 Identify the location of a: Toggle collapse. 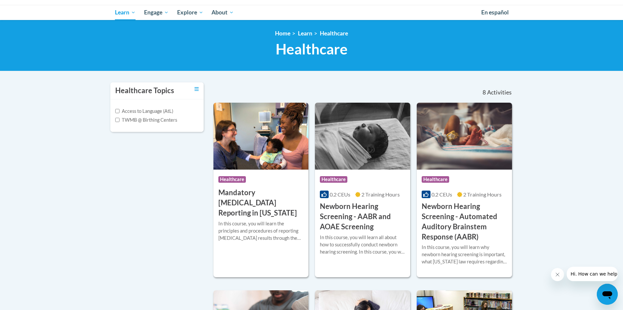
(197, 89).